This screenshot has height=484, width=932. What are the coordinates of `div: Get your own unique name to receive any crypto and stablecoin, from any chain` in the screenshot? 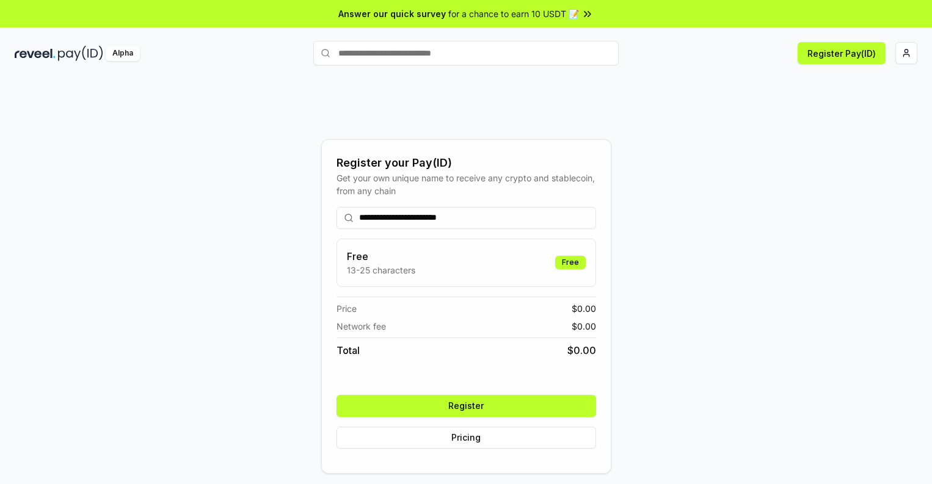 It's located at (466, 184).